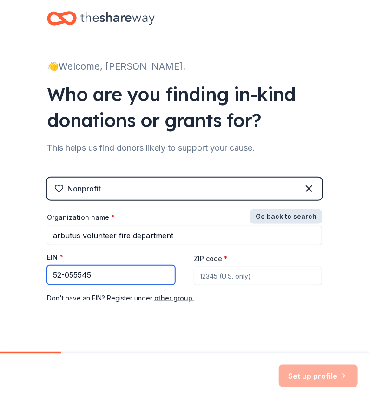  I want to click on label: EIN, so click(55, 258).